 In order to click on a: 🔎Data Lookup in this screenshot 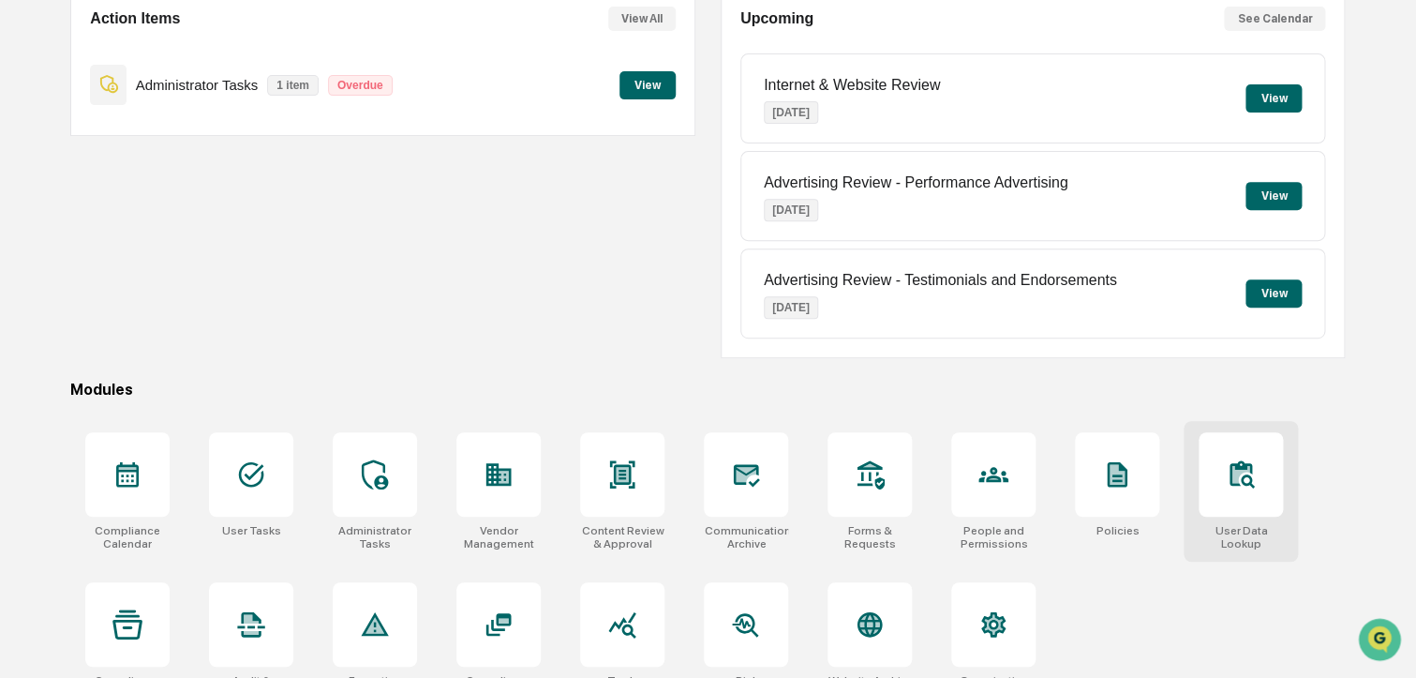, I will do `click(68, 281)`.